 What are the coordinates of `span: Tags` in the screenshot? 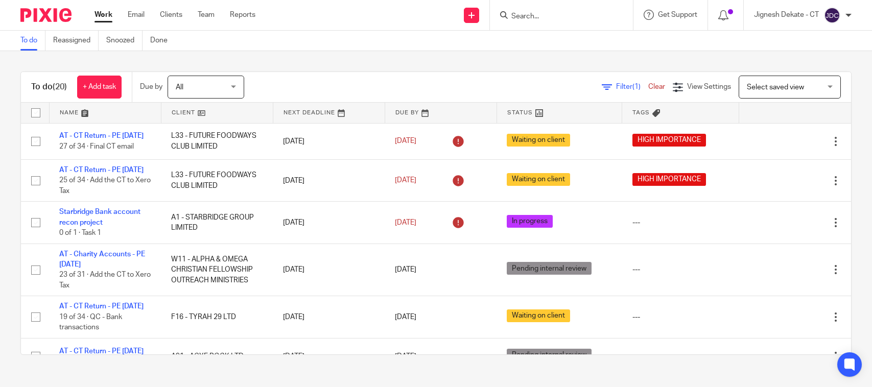 It's located at (641, 112).